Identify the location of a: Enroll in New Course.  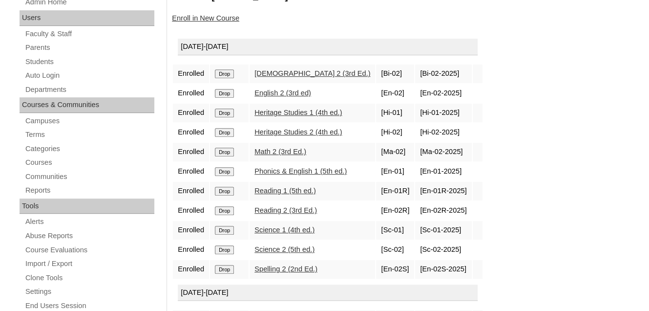
(206, 18).